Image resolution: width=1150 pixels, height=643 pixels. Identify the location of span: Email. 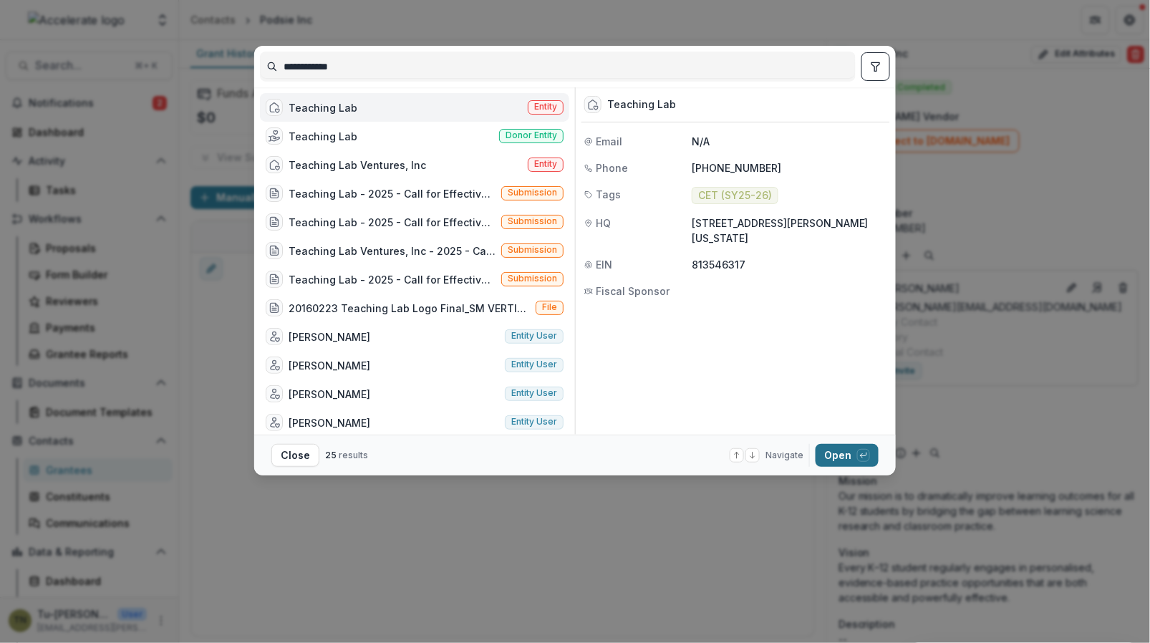
(608, 141).